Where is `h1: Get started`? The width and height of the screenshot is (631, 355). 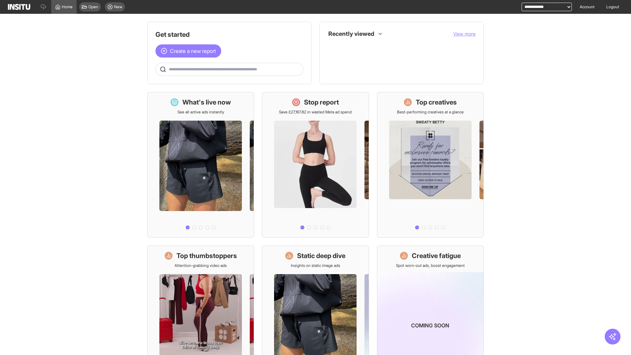
h1: Get started is located at coordinates (230, 35).